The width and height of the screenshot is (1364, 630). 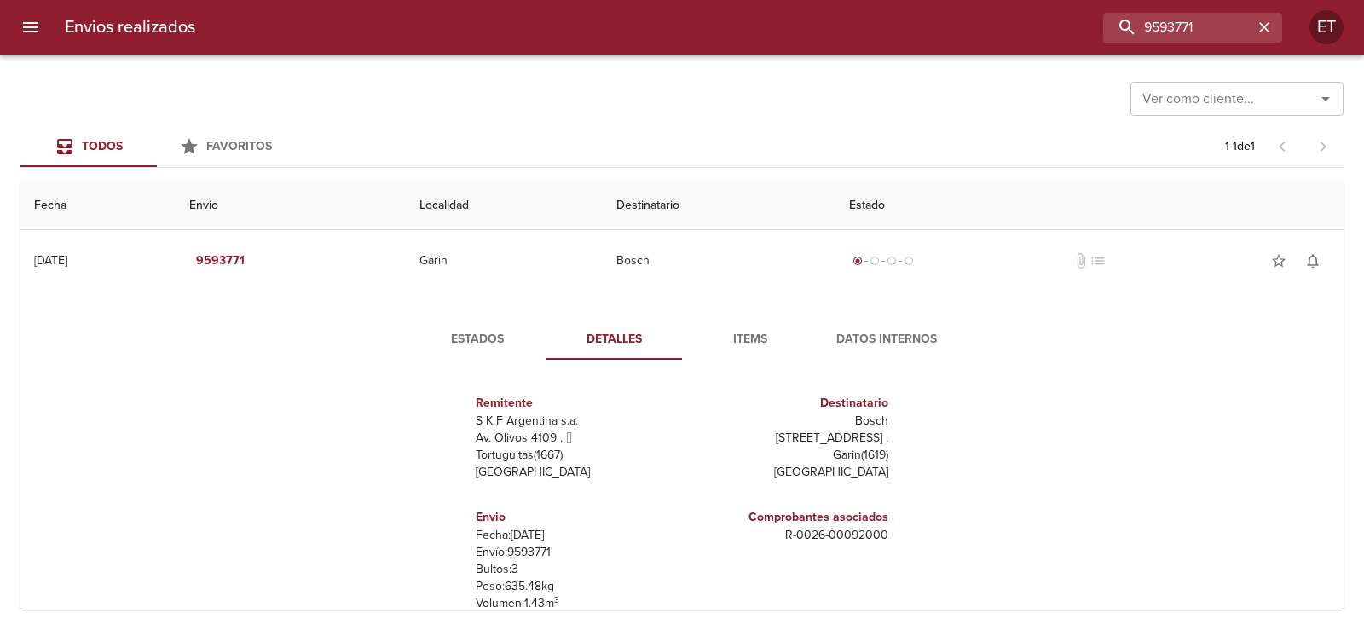 What do you see at coordinates (1326, 99) in the screenshot?
I see `button: Abrir` at bounding box center [1326, 99].